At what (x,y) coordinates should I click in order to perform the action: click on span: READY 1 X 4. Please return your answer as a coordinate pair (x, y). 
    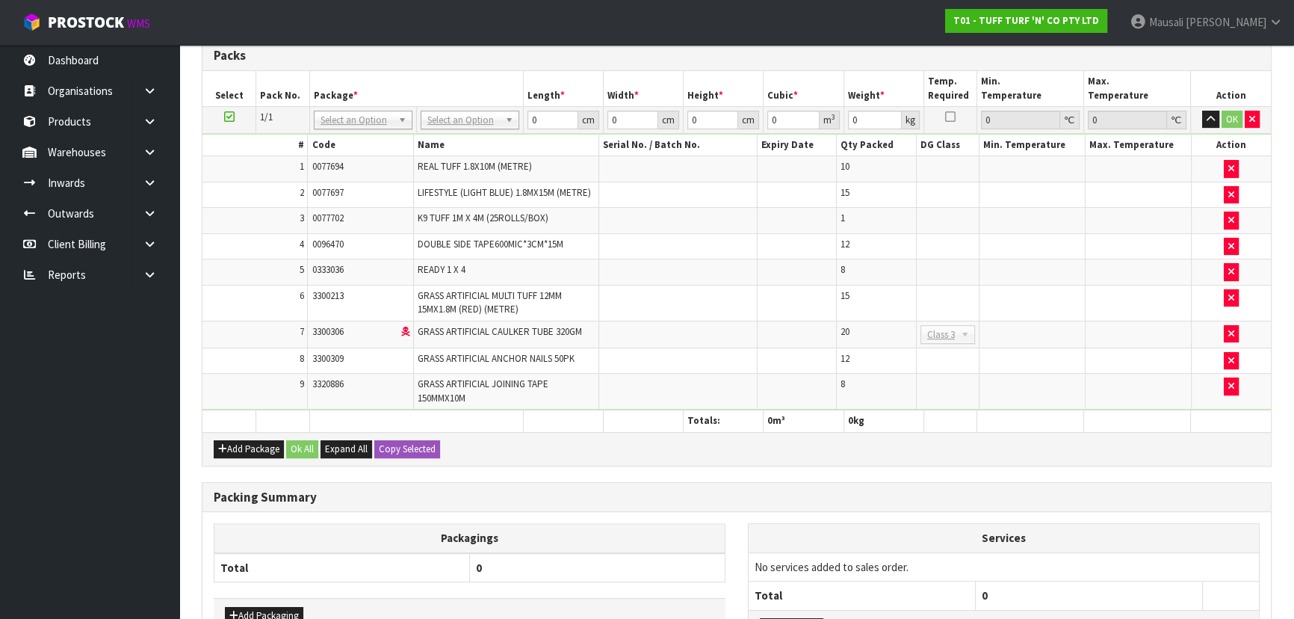
    Looking at the image, I should click on (442, 269).